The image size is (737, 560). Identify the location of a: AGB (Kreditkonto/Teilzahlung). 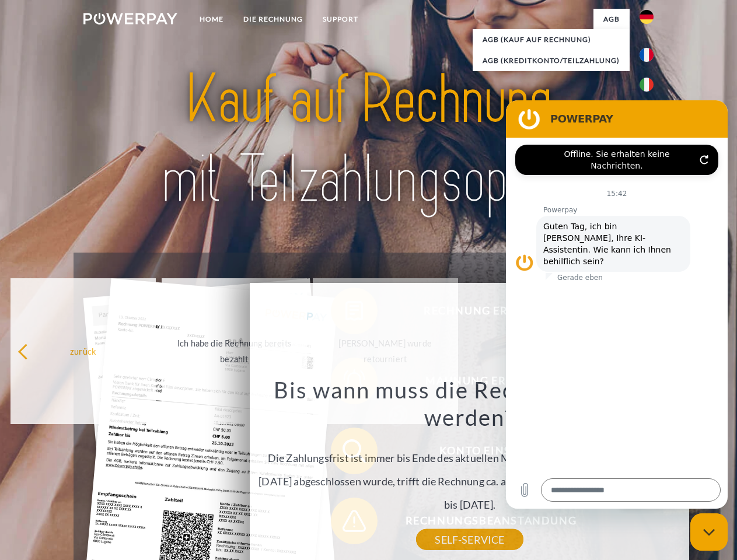
(551, 61).